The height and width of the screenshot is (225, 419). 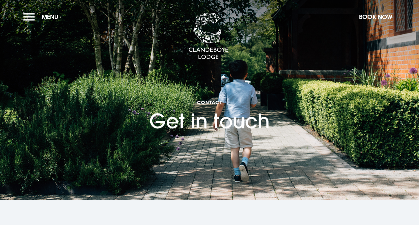 I want to click on span: Menu, so click(x=50, y=17).